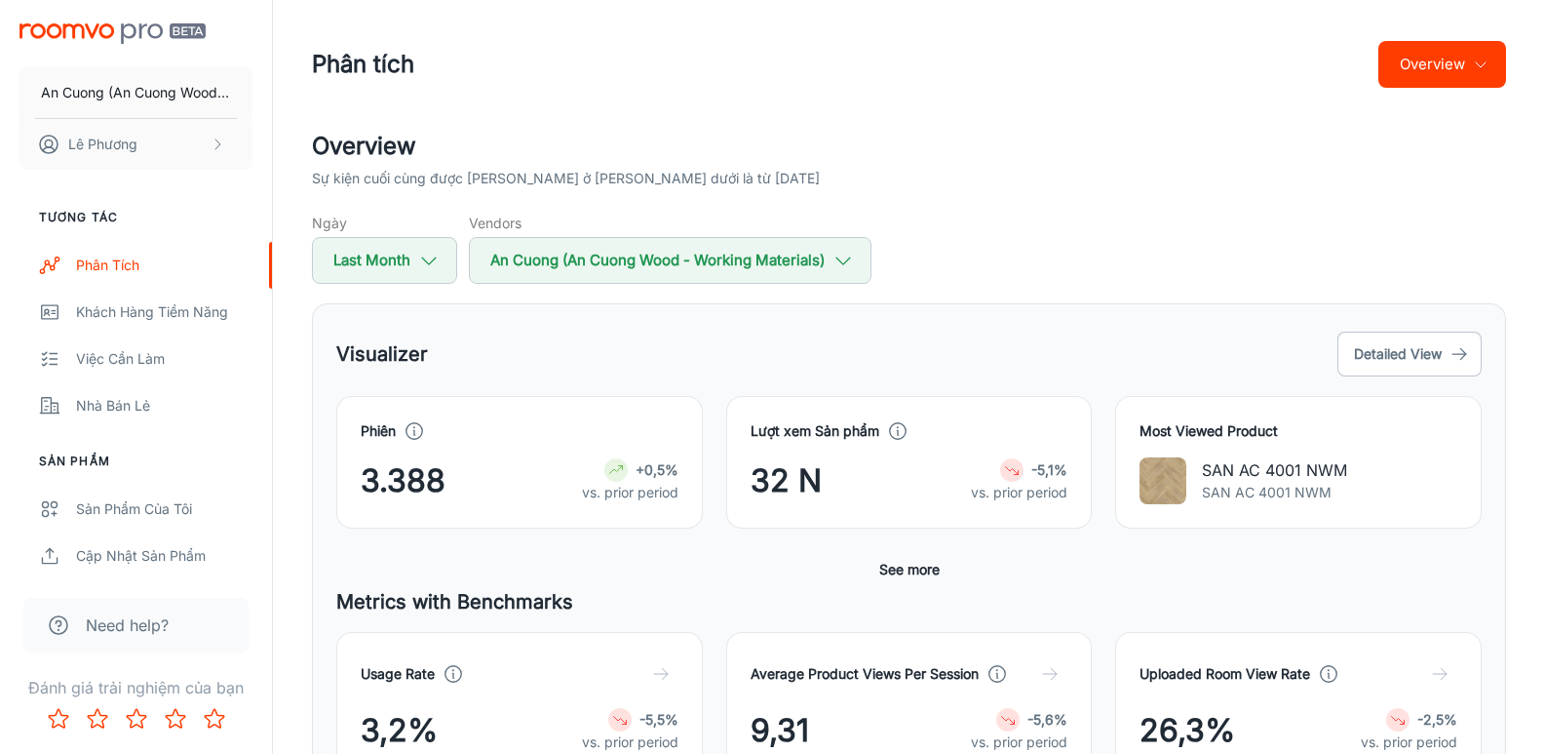 This screenshot has width=1545, height=754. What do you see at coordinates (1410, 354) in the screenshot?
I see `button: Detailed View` at bounding box center [1410, 354].